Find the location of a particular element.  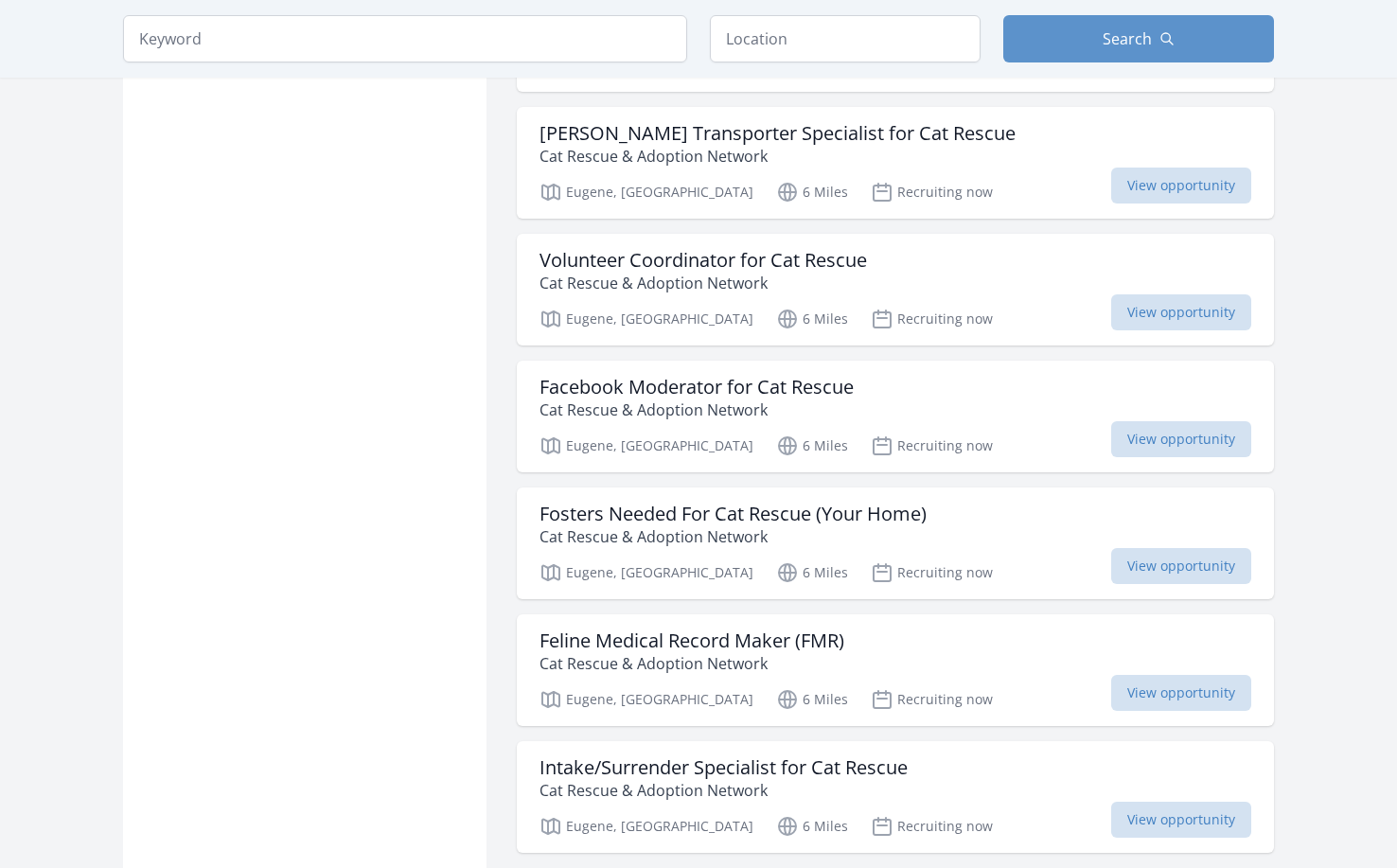

h3: Fosters Needed For Cat Rescue (Your Home) is located at coordinates (733, 514).